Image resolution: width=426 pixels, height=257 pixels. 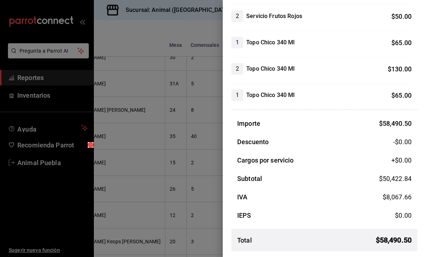 I want to click on h3: Cargos por servicio, so click(x=265, y=160).